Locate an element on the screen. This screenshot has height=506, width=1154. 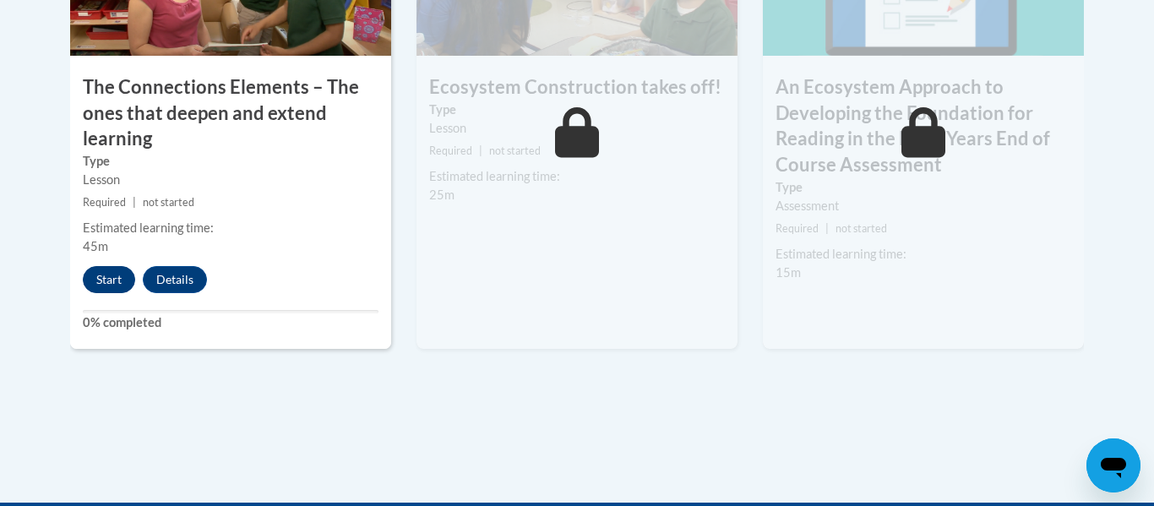
span: 45m is located at coordinates (95, 246).